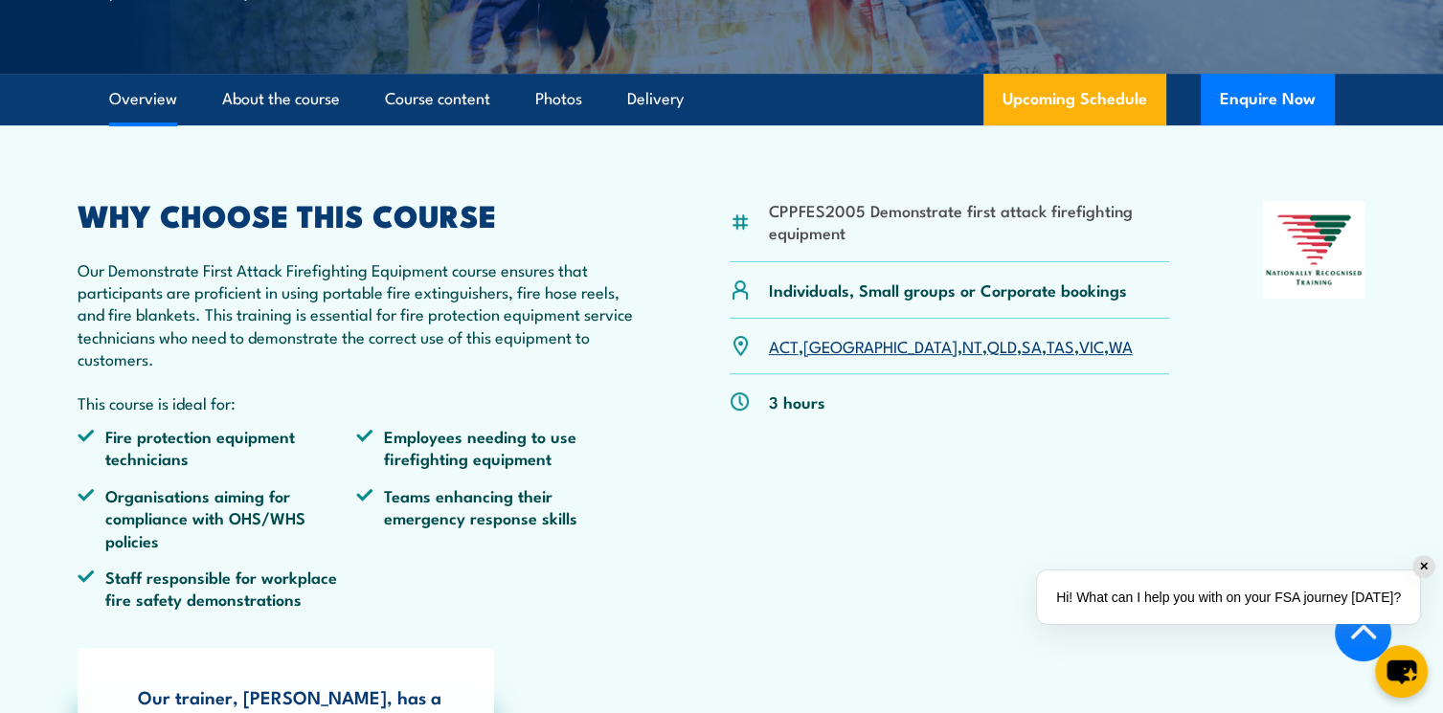 The image size is (1443, 713). I want to click on li: Employees needing to use firefighting equipment, so click(496, 447).